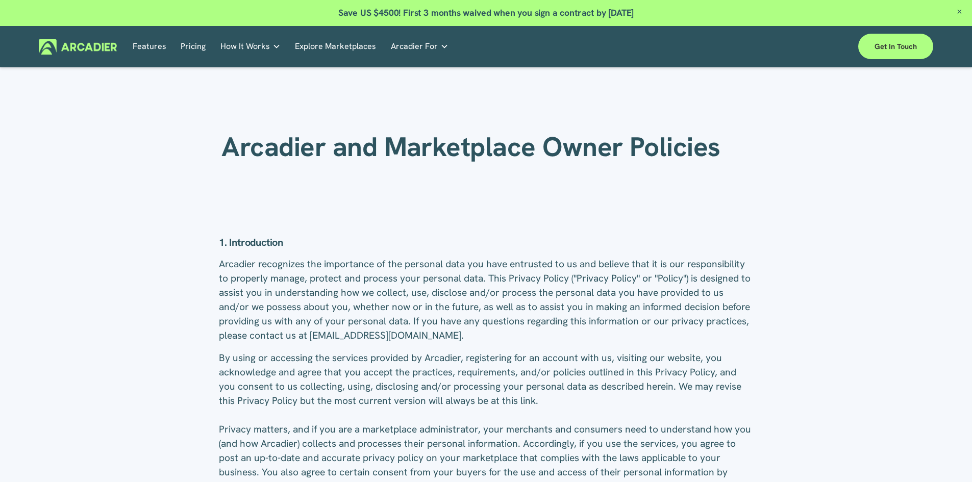 Image resolution: width=972 pixels, height=482 pixels. I want to click on span: How It Works, so click(245, 46).